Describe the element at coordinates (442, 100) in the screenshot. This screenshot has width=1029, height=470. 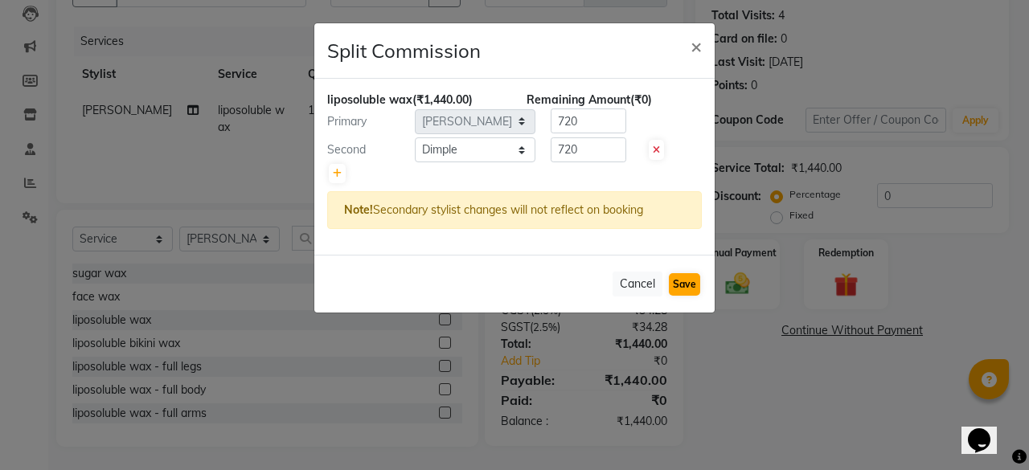
I see `span: (₹1,440.00)` at that location.